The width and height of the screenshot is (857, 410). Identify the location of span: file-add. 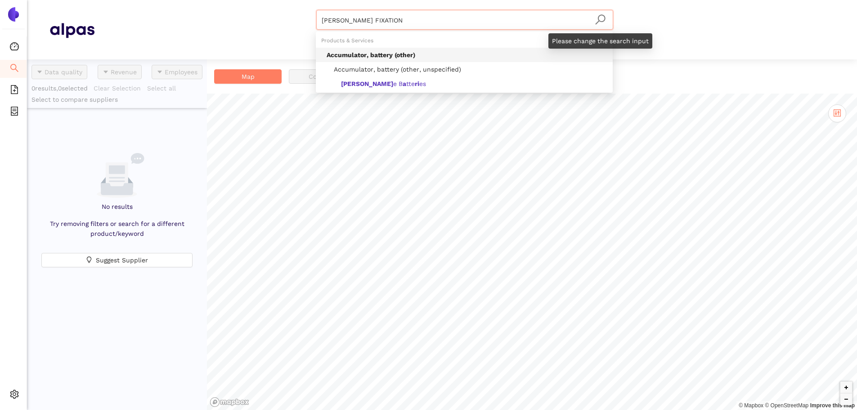
(14, 91).